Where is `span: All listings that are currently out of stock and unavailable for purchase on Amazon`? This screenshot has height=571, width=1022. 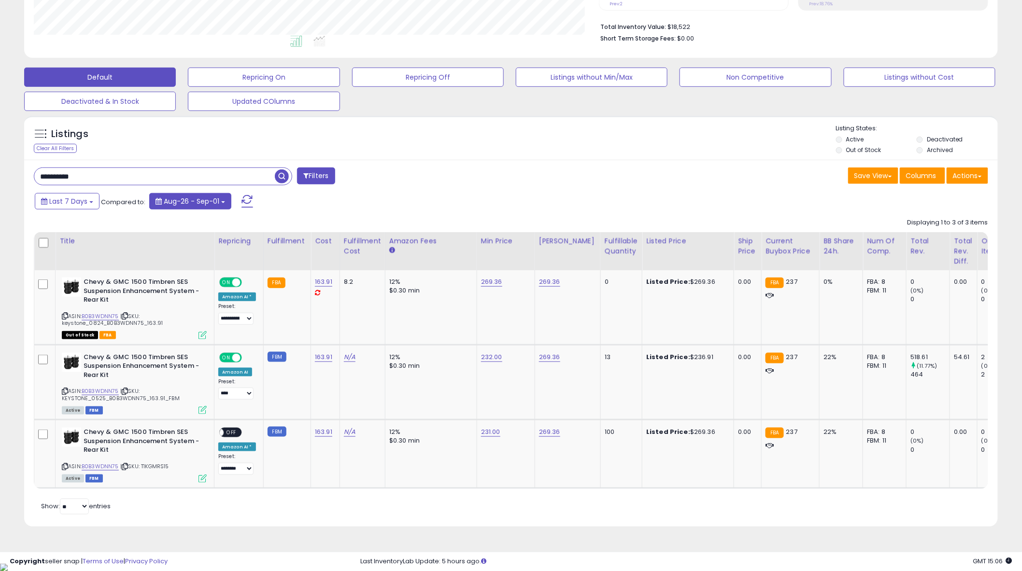 span: All listings that are currently out of stock and unavailable for purchase on Amazon is located at coordinates (80, 335).